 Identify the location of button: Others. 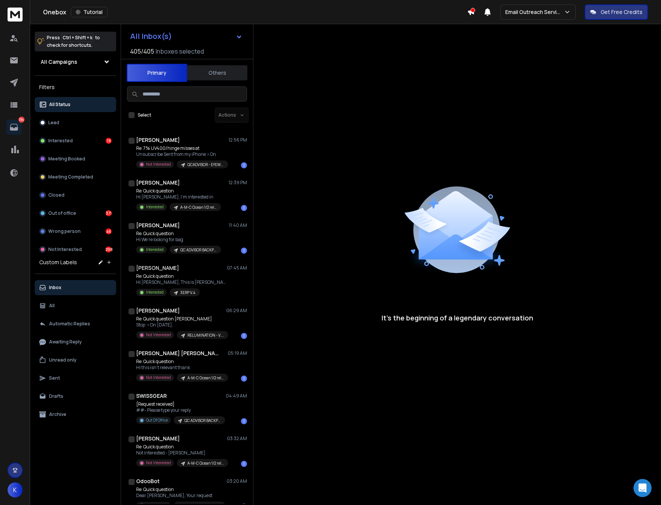
(217, 73).